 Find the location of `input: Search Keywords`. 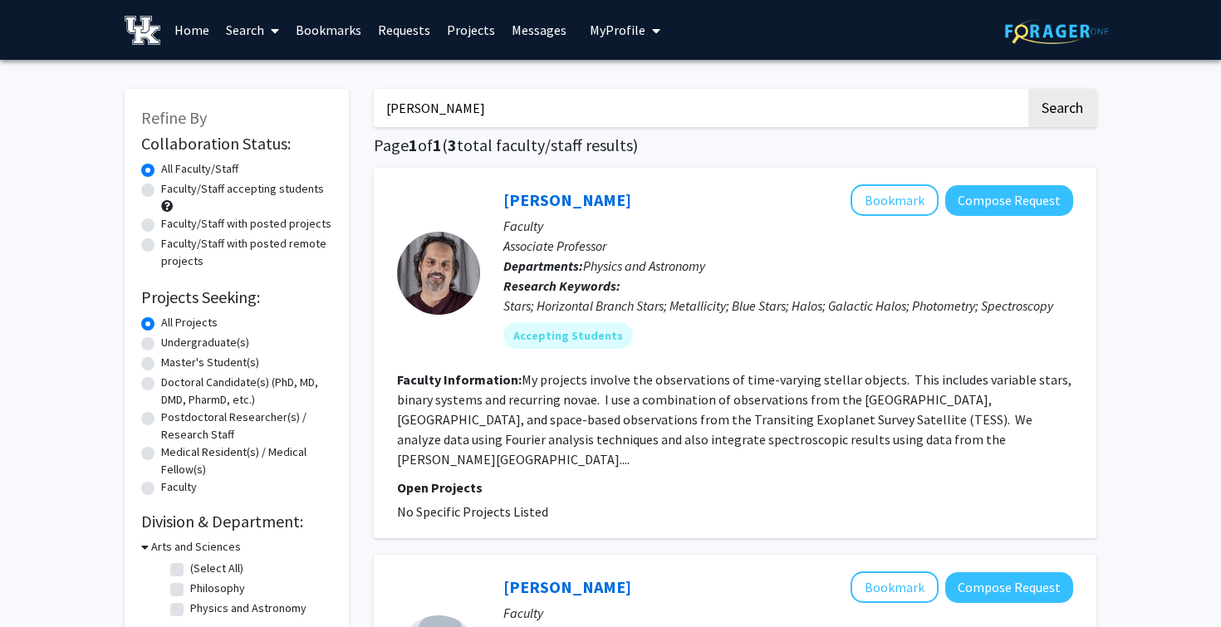

input: Search Keywords is located at coordinates (699, 108).